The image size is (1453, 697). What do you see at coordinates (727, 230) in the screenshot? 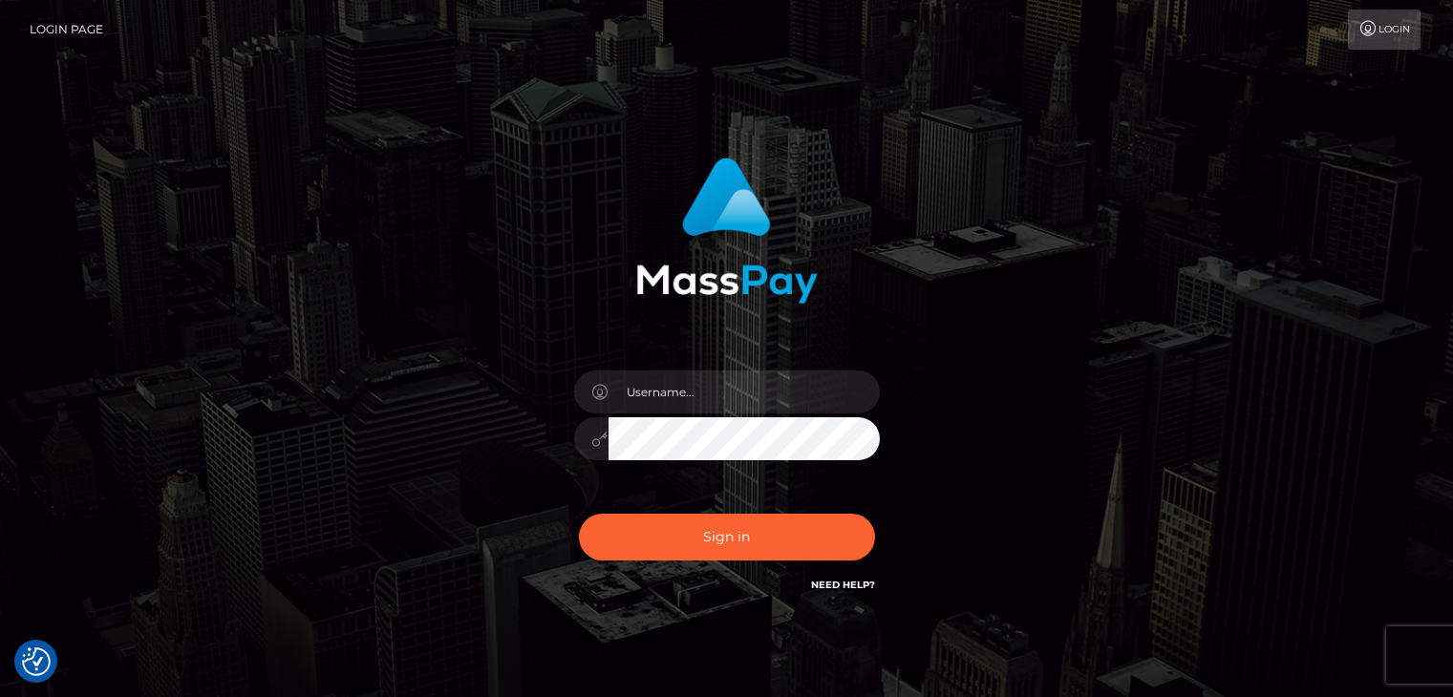
I see `img: MassPay Login` at bounding box center [727, 230].